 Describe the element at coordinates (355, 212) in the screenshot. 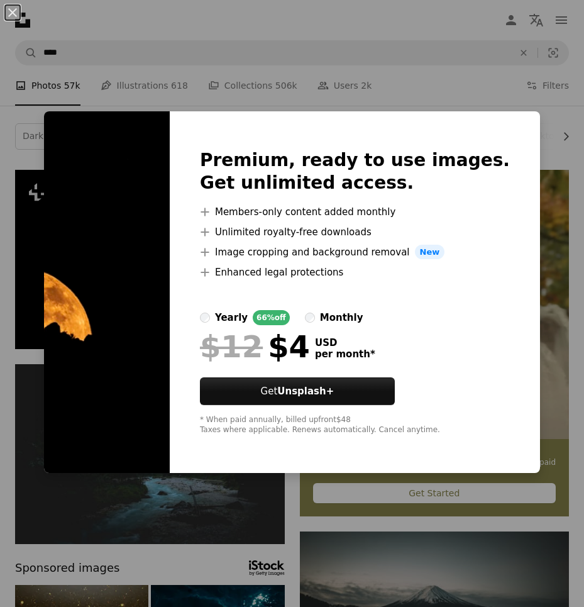

I see `li: Members-only content added monthly` at that location.